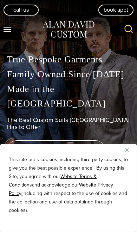 The width and height of the screenshot is (137, 232). What do you see at coordinates (69, 30) in the screenshot?
I see `img: Alan David Custom` at bounding box center [69, 30].